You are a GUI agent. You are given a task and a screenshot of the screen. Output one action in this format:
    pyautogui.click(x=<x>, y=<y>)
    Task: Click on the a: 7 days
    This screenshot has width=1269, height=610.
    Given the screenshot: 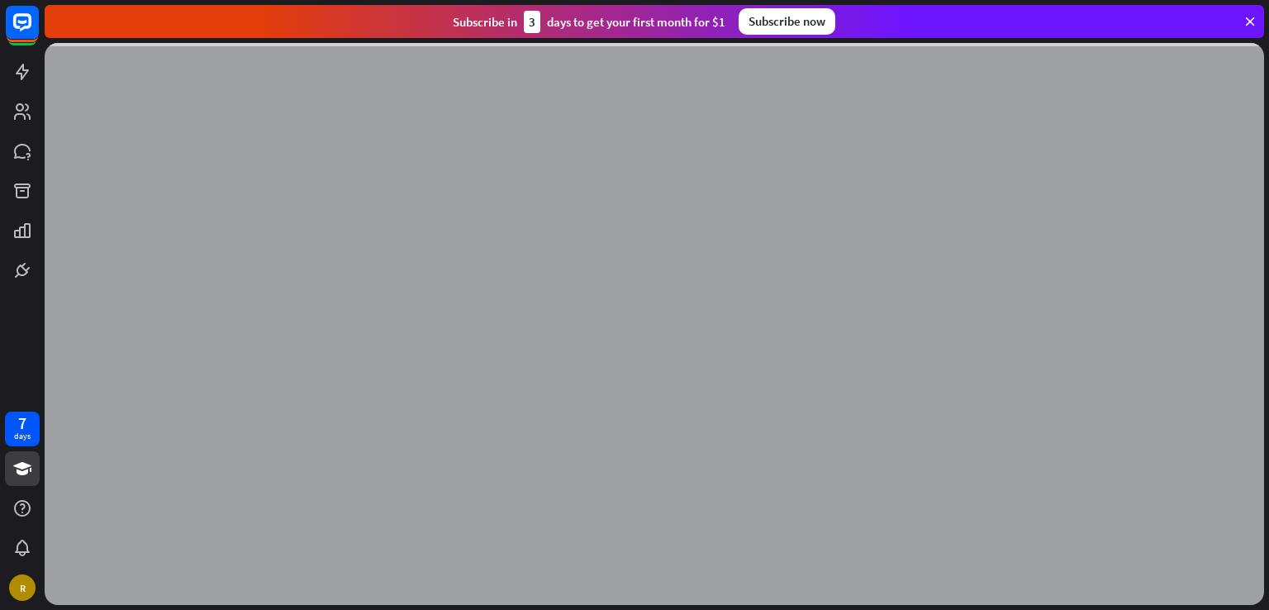 What is the action you would take?
    pyautogui.click(x=22, y=429)
    